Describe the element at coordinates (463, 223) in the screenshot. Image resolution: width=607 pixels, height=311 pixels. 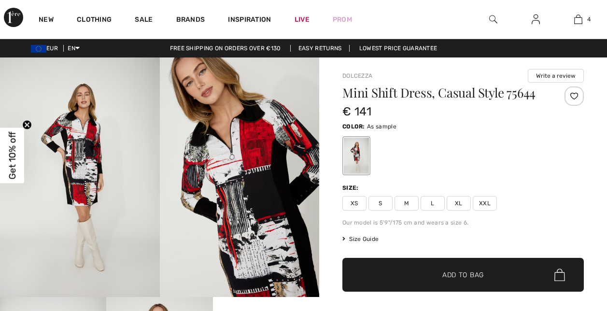
I see `div: Our model is 5'9"/175 cm and wears a size 6.` at that location.